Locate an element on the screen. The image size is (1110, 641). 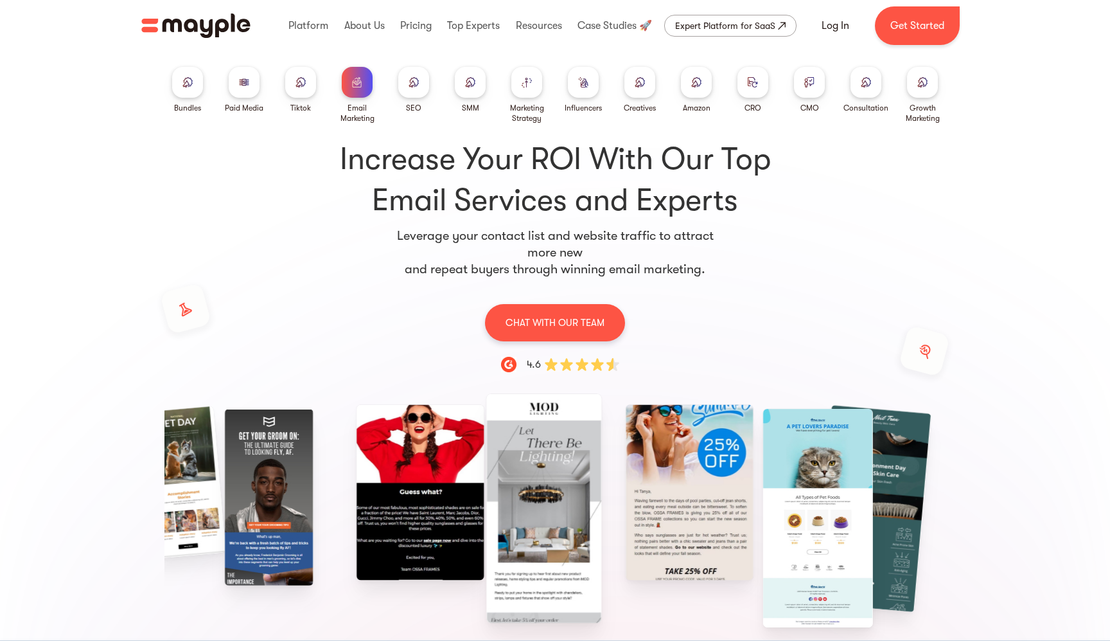
div: Creatives is located at coordinates (640, 108).